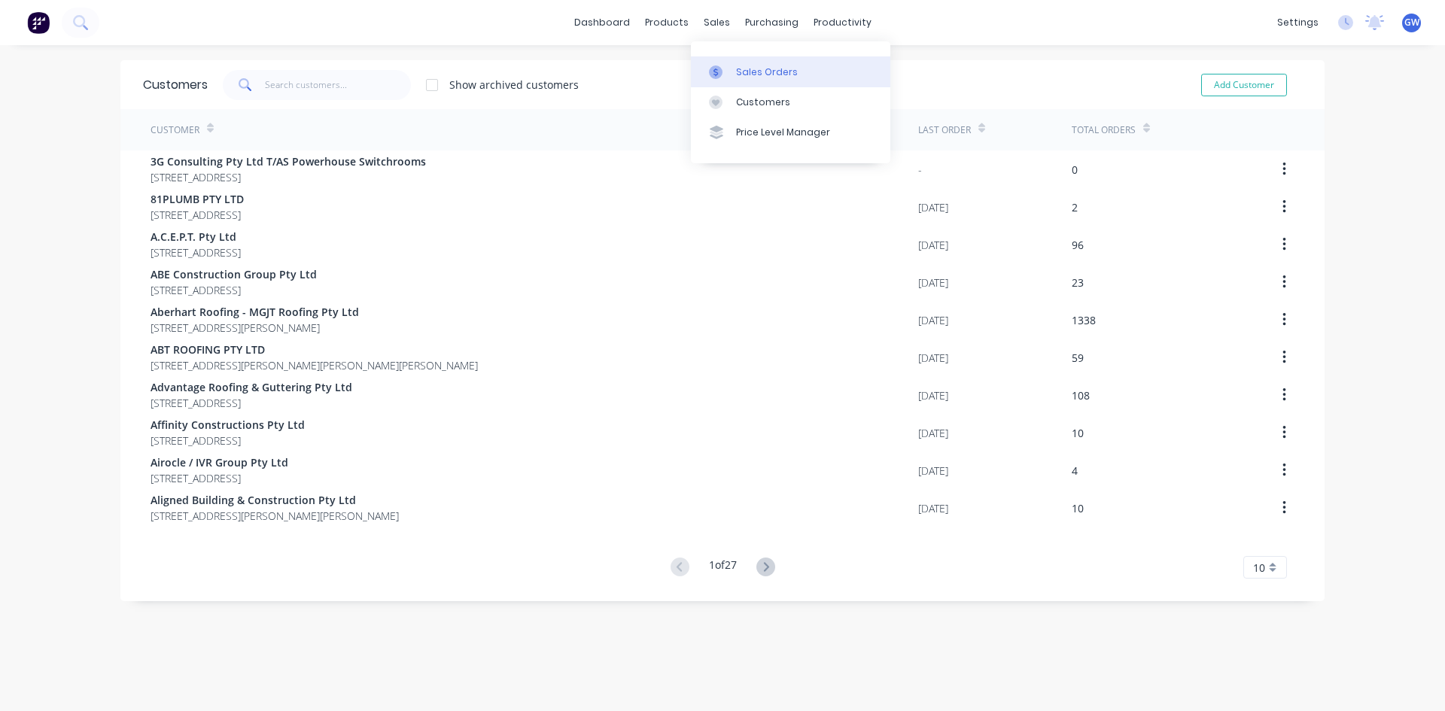 This screenshot has height=711, width=1445. I want to click on a: Sales Orders, so click(790, 71).